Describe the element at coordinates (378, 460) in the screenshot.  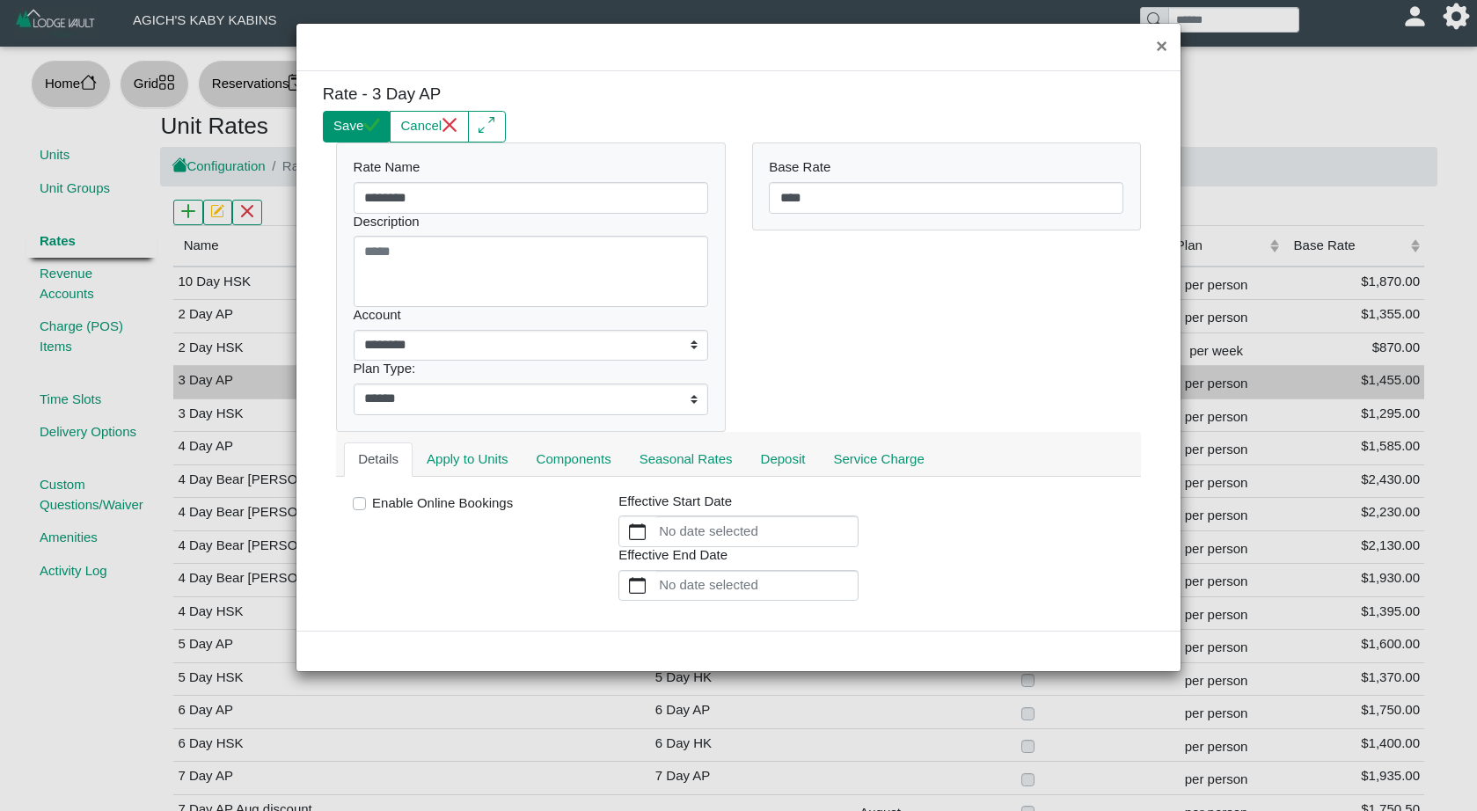
I see `a: Details` at that location.